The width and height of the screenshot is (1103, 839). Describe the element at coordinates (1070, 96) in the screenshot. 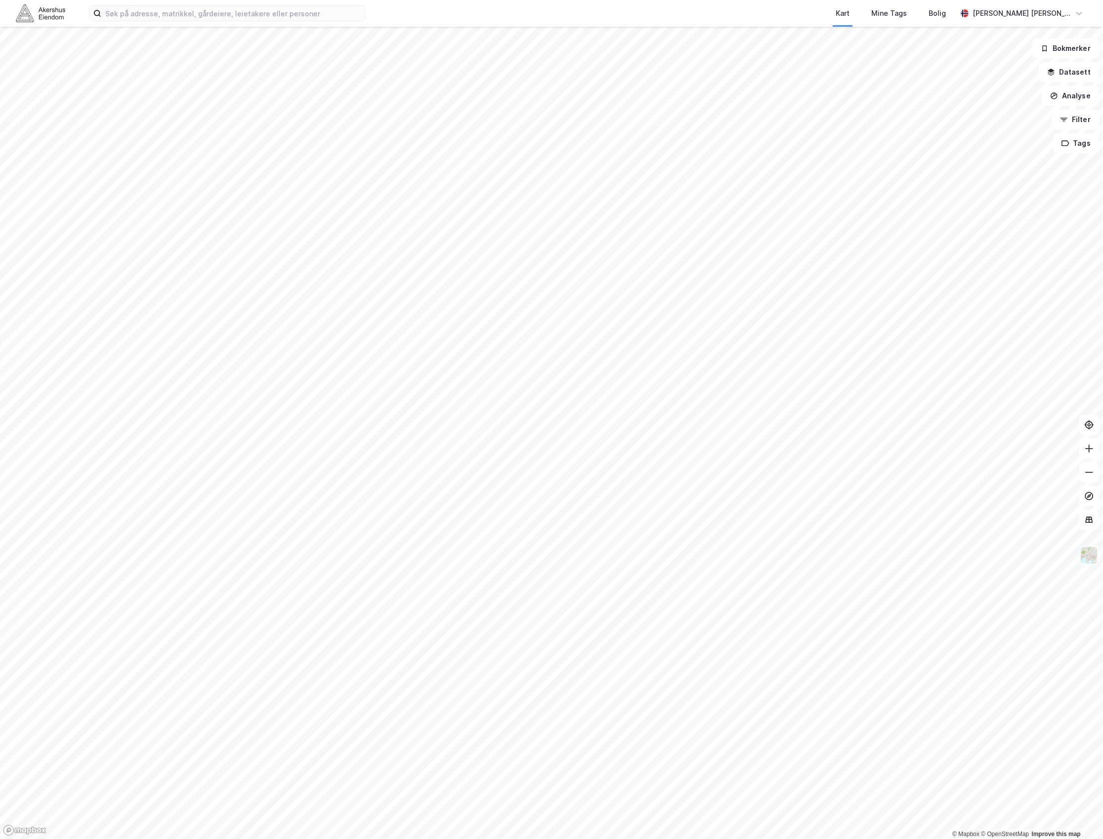

I see `button: Analyse` at that location.